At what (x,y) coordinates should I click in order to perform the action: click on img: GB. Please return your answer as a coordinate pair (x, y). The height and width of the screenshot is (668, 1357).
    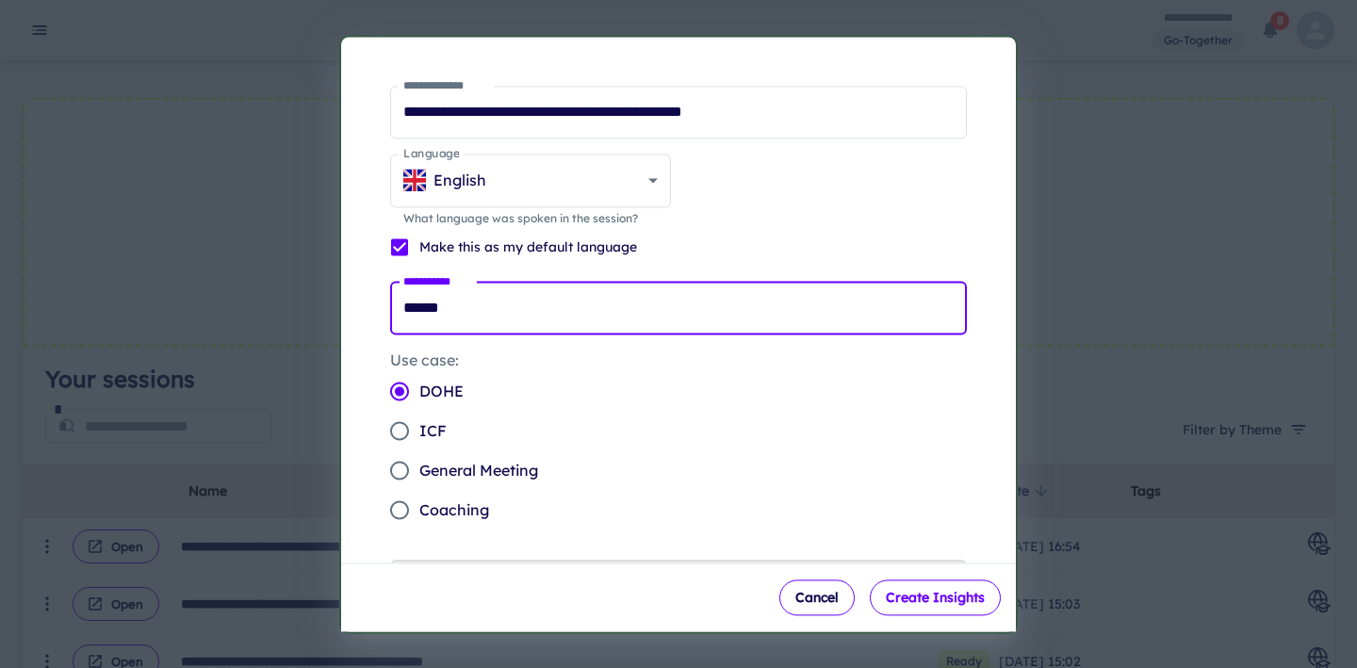
    Looking at the image, I should click on (415, 180).